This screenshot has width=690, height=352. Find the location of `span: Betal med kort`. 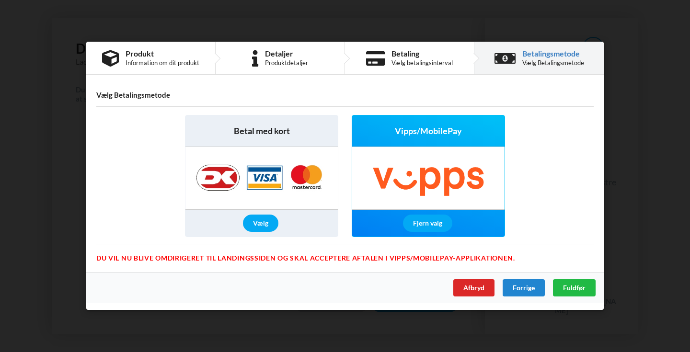

span: Betal med kort is located at coordinates (262, 131).